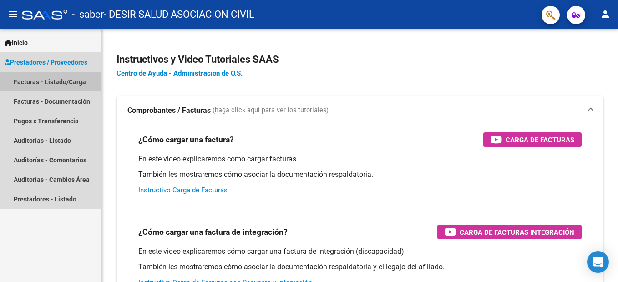  I want to click on p: También les mostraremos cómo asociar la documentación respaldatoria., so click(360, 175).